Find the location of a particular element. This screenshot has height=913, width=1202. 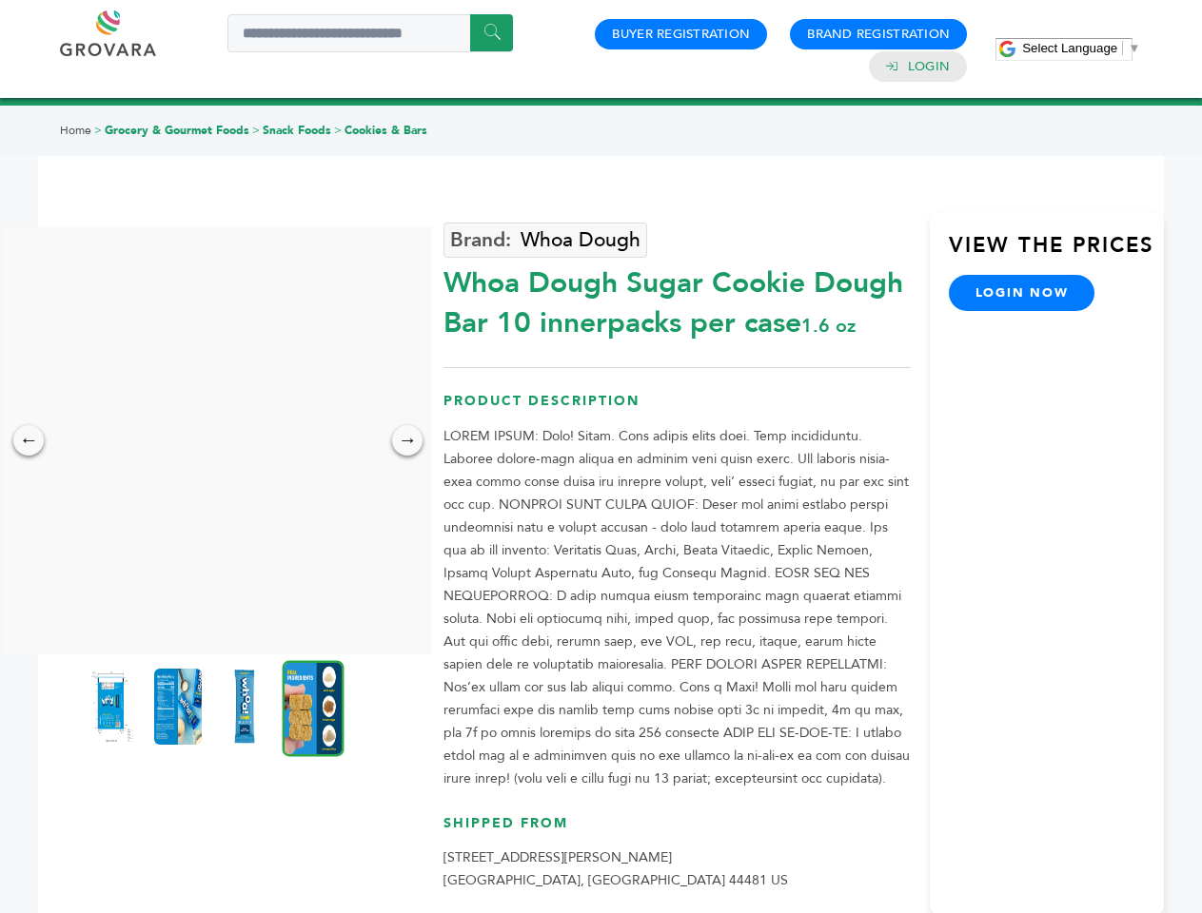

a: Snack Foods is located at coordinates (297, 130).